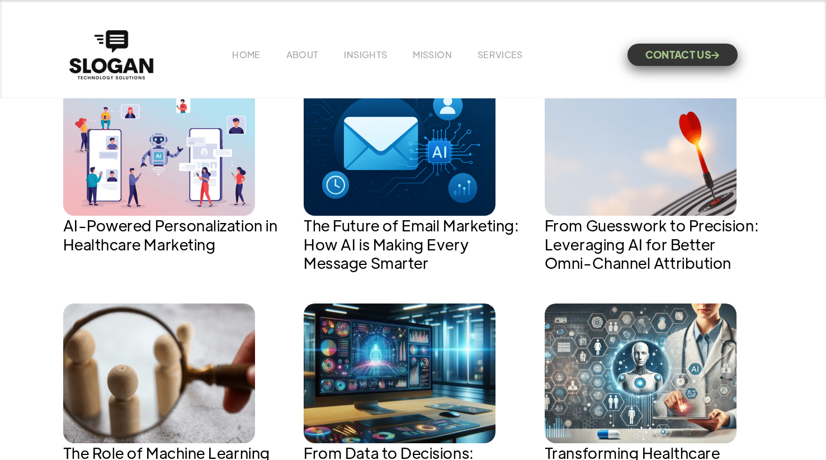  I want to click on a: SERVICES, so click(500, 54).